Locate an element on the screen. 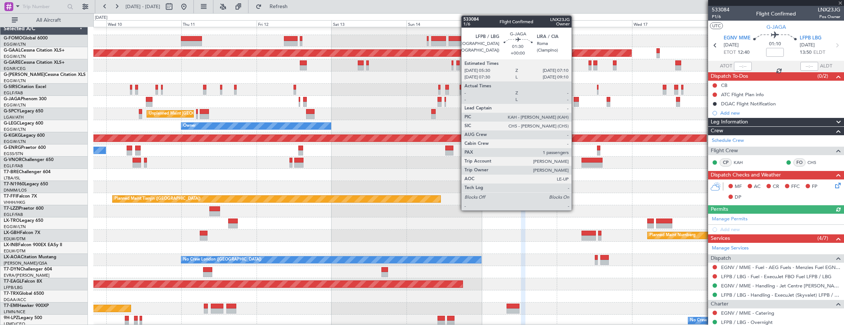 Image resolution: width=844 pixels, height=325 pixels. span: G-VNOR is located at coordinates (13, 160).